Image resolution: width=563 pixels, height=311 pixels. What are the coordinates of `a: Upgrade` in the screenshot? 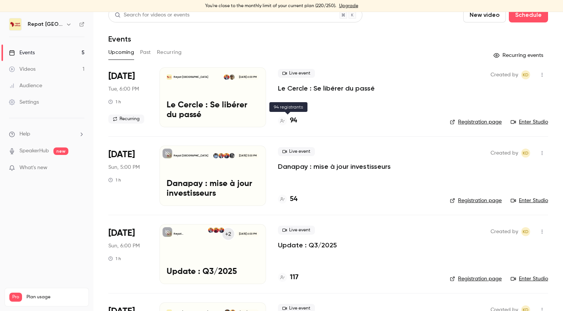 It's located at (349, 6).